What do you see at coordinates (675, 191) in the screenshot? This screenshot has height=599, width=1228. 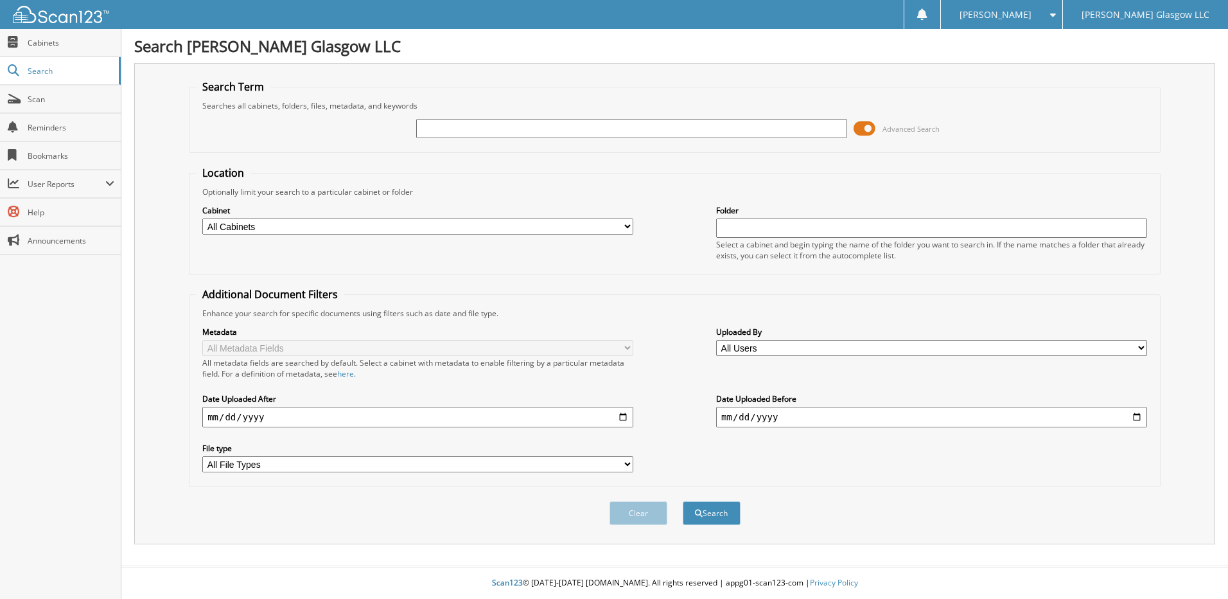 I see `div: Optionally limit your search to a particular cabinet or folder` at bounding box center [675, 191].